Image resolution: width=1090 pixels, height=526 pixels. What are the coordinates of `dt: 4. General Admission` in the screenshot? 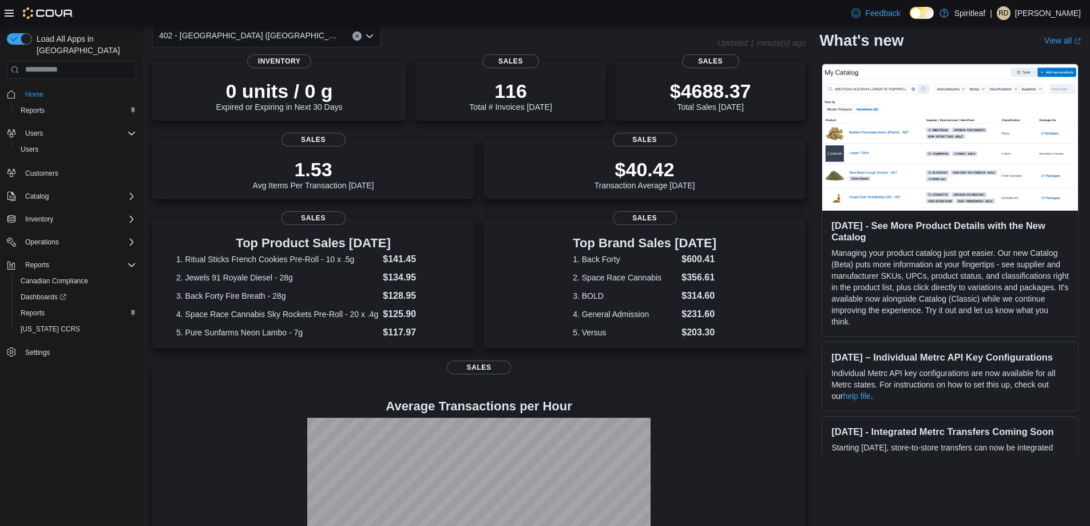 It's located at (625, 314).